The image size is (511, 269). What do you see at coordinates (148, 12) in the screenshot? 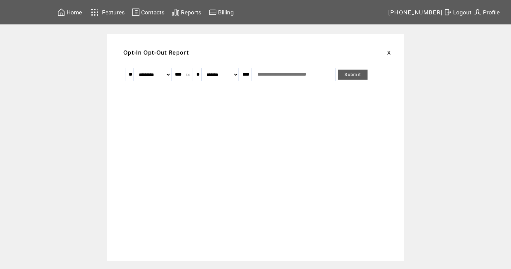
I see `a: Contacts` at bounding box center [148, 12].